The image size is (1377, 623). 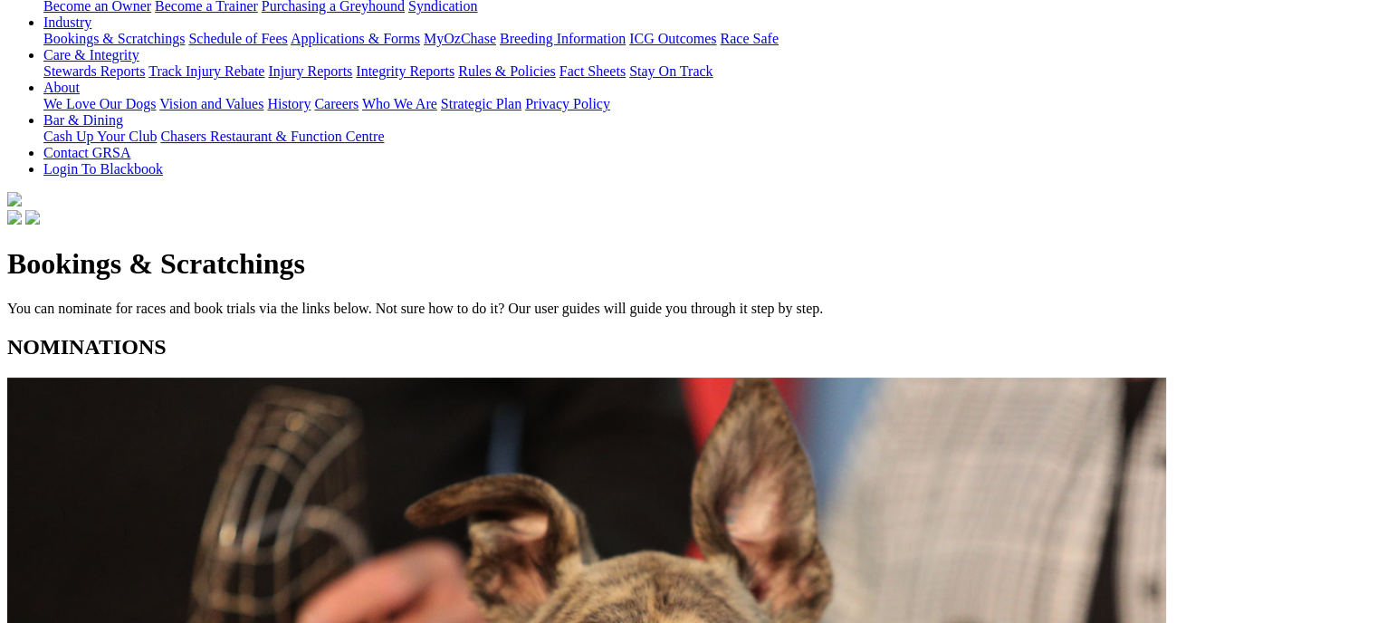 What do you see at coordinates (237, 38) in the screenshot?
I see `a: Schedule of Fees` at bounding box center [237, 38].